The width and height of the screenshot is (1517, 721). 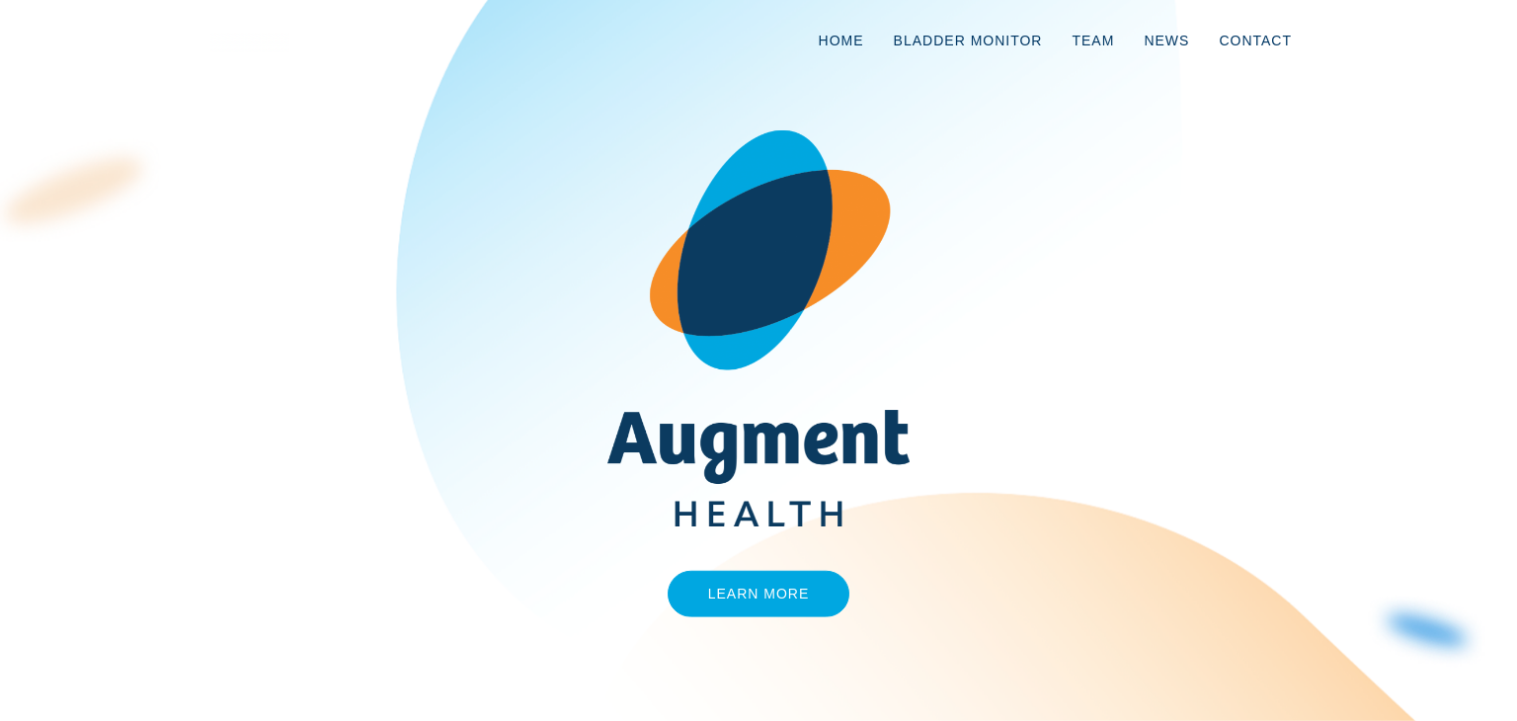 I want to click on a: Home, so click(x=842, y=40).